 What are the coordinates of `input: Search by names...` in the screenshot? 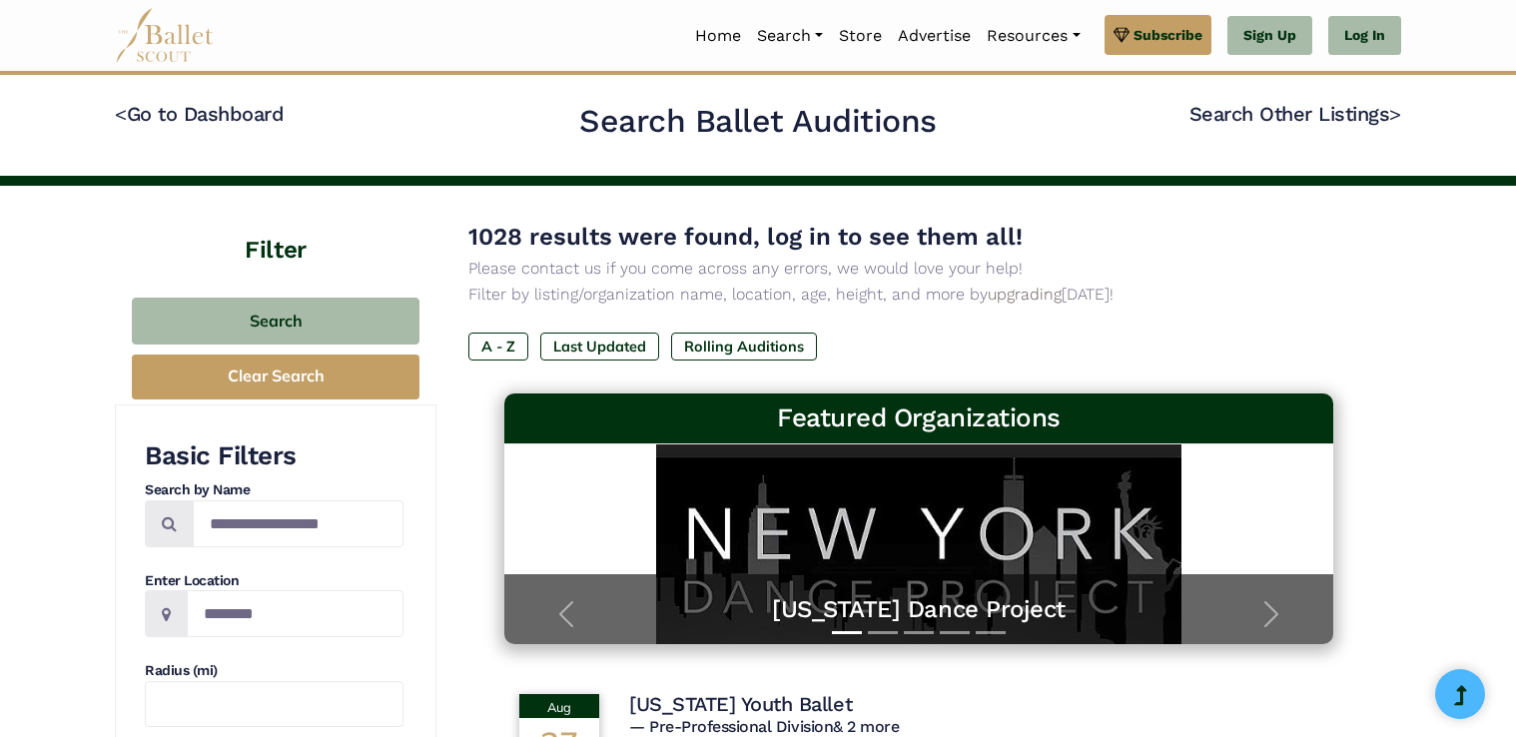 It's located at (298, 523).